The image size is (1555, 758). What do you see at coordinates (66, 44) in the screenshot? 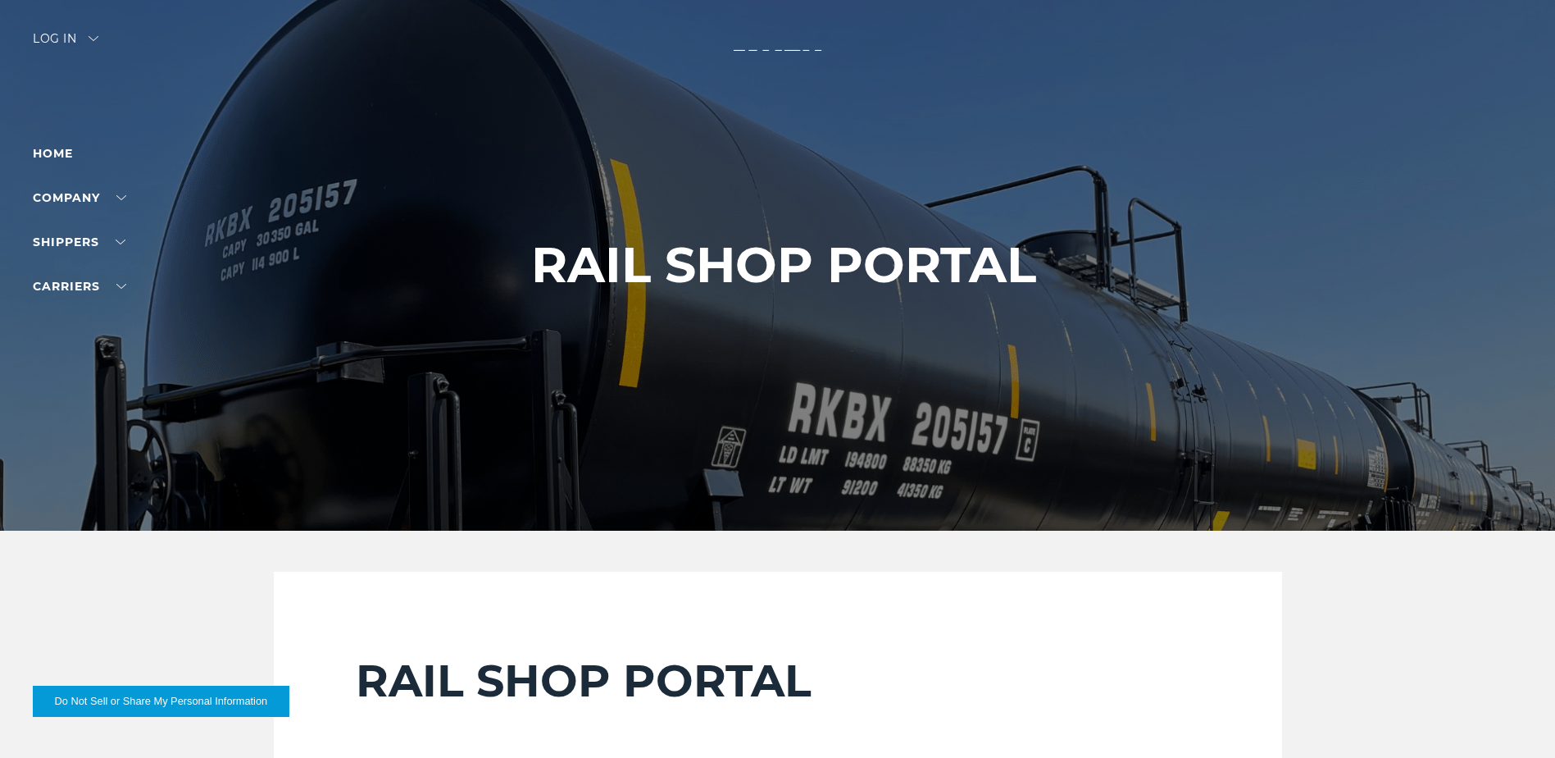
I see `div: Log in` at bounding box center [66, 44].